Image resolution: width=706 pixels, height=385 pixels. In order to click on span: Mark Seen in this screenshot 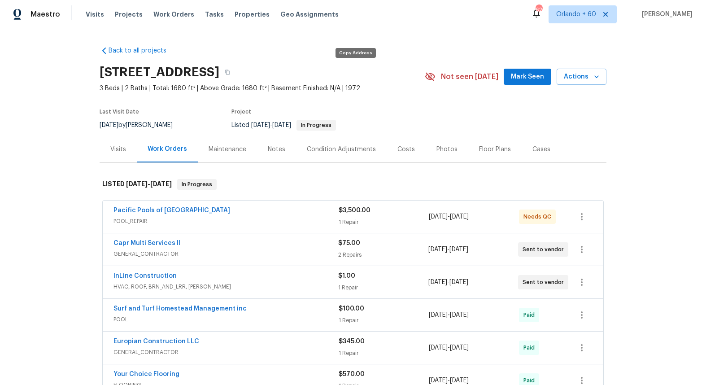, I will do `click(527, 77)`.